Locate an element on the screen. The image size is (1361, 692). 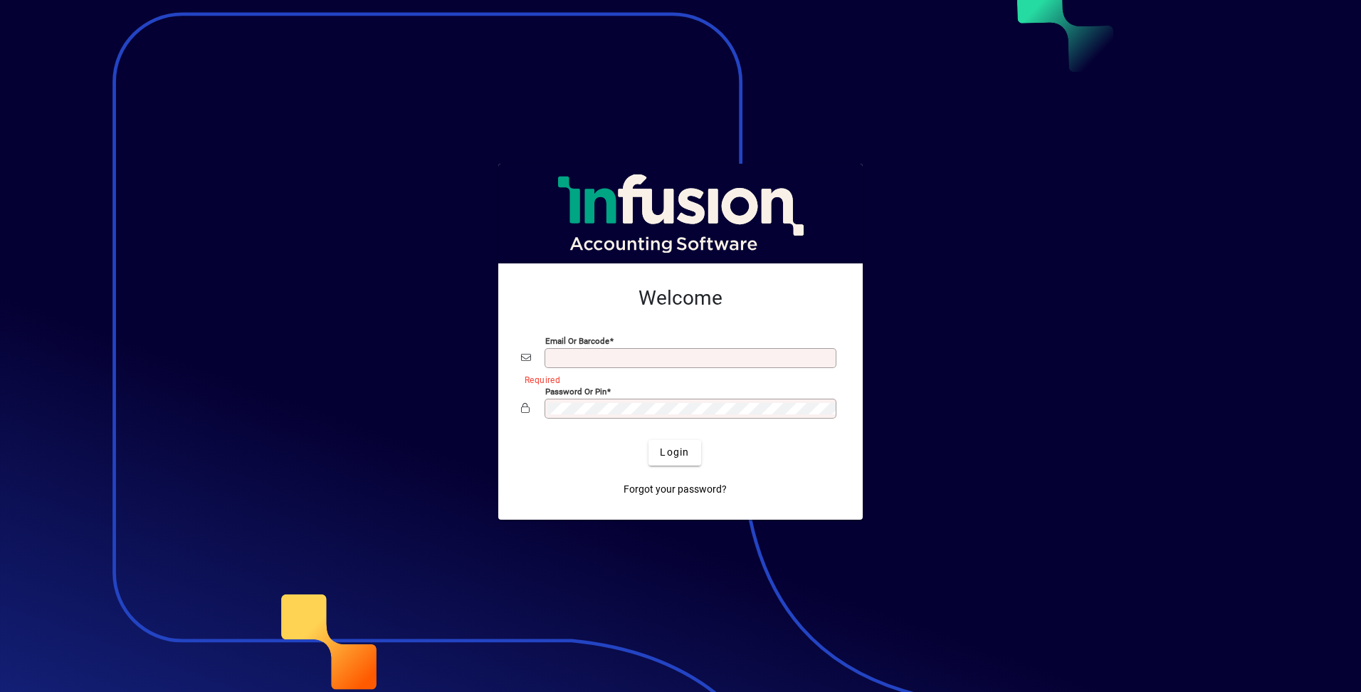
span: Forgot your password? is located at coordinates (675, 489).